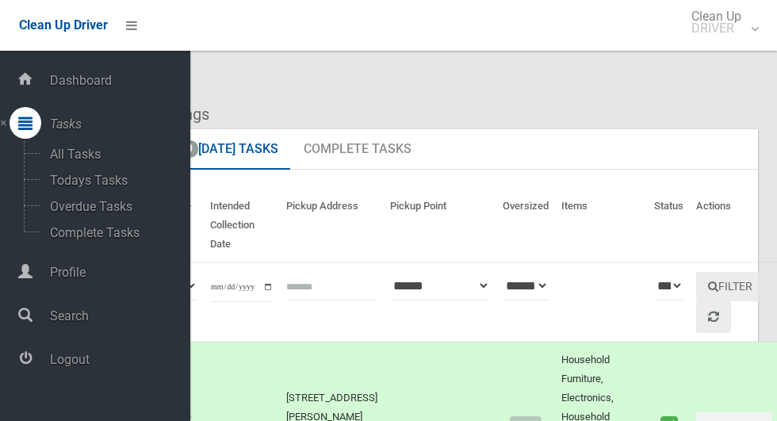 The width and height of the screenshot is (777, 421). What do you see at coordinates (526, 225) in the screenshot?
I see `th: Oversized` at bounding box center [526, 225].